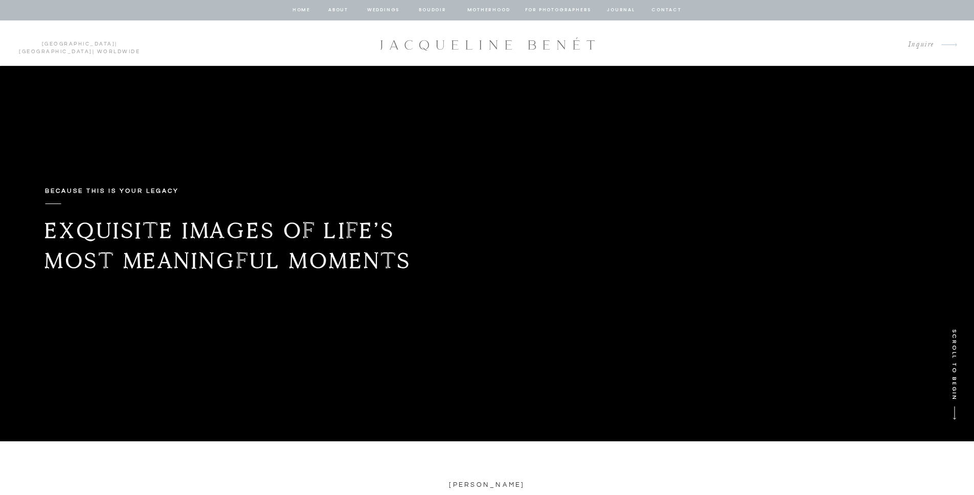 The width and height of the screenshot is (974, 495). What do you see at coordinates (228, 246) in the screenshot?
I see `b: Exquisite images of life’s most meaningful moments` at bounding box center [228, 246].